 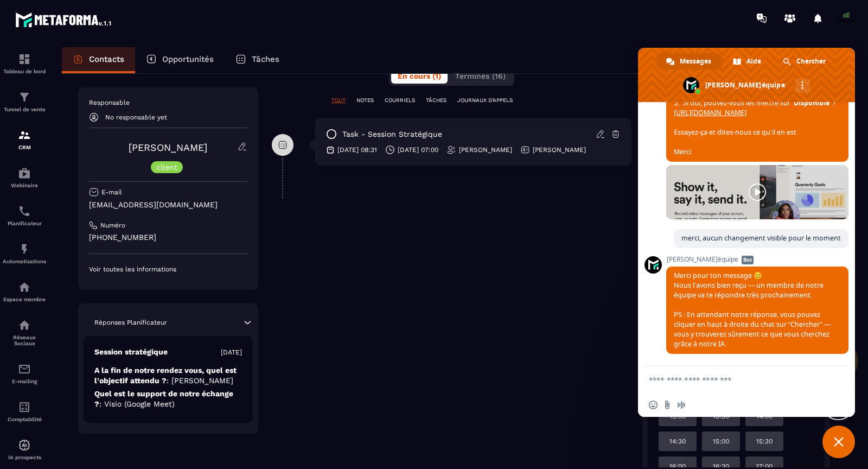 What do you see at coordinates (752, 309) in the screenshot?
I see `span: Merci pour ton message 😊 Nous l’avons bien reçu — un membre de notre équipe va te répondre très p...` at bounding box center [752, 309].